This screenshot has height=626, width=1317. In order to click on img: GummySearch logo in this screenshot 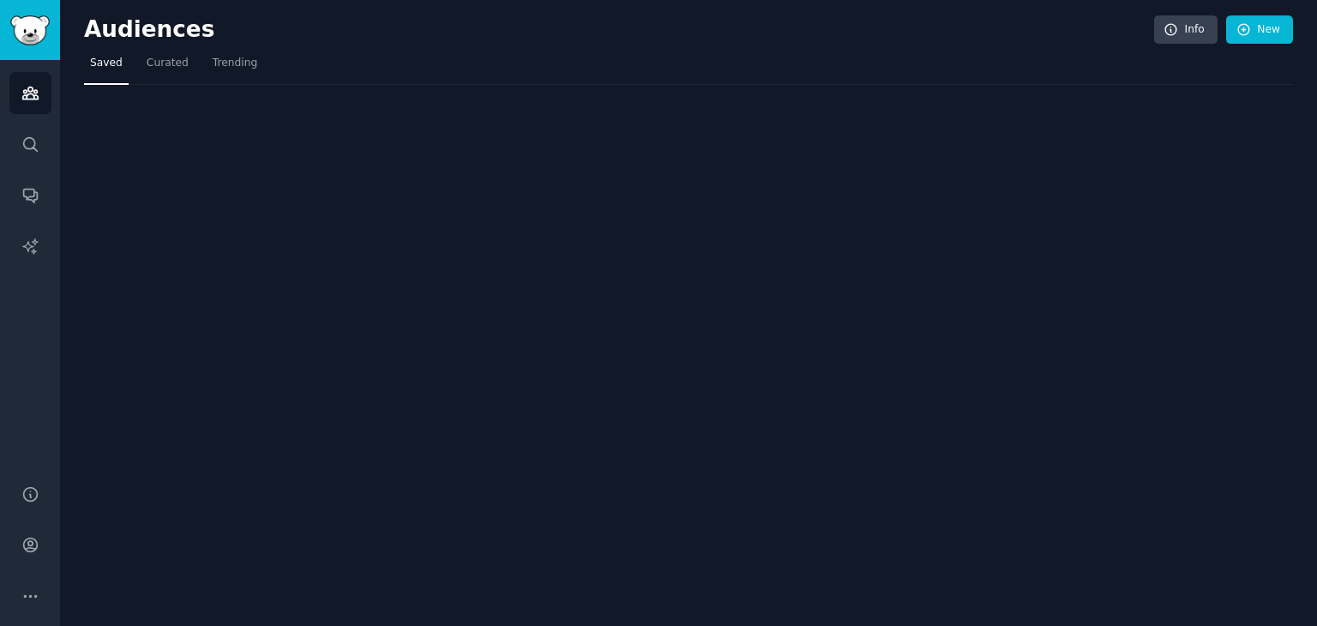, I will do `click(30, 30)`.